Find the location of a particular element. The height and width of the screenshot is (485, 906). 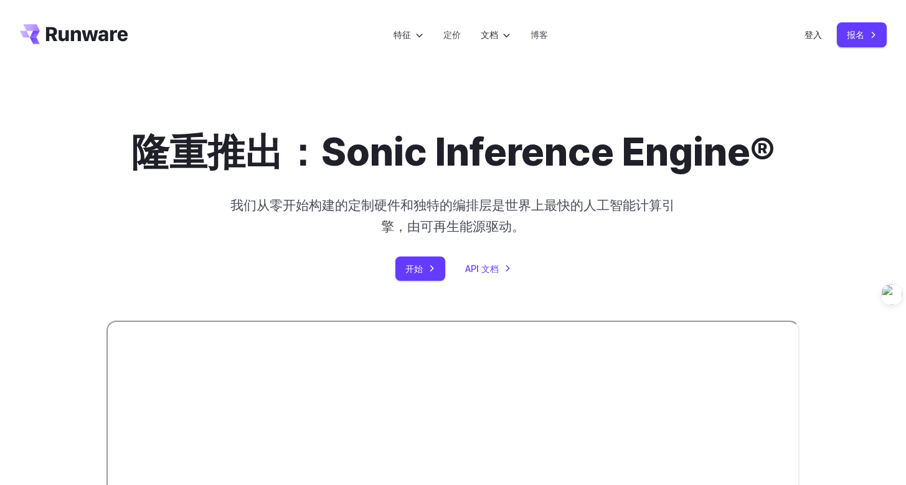

a: API 文档 is located at coordinates (488, 268).